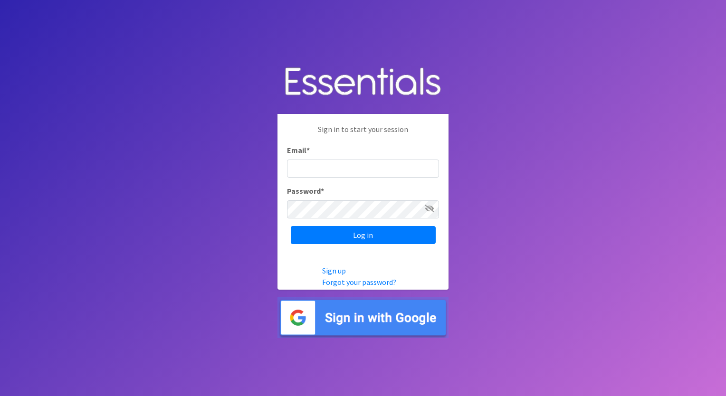 This screenshot has height=396, width=726. Describe the element at coordinates (363, 318) in the screenshot. I see `img: Sign in with Google` at that location.